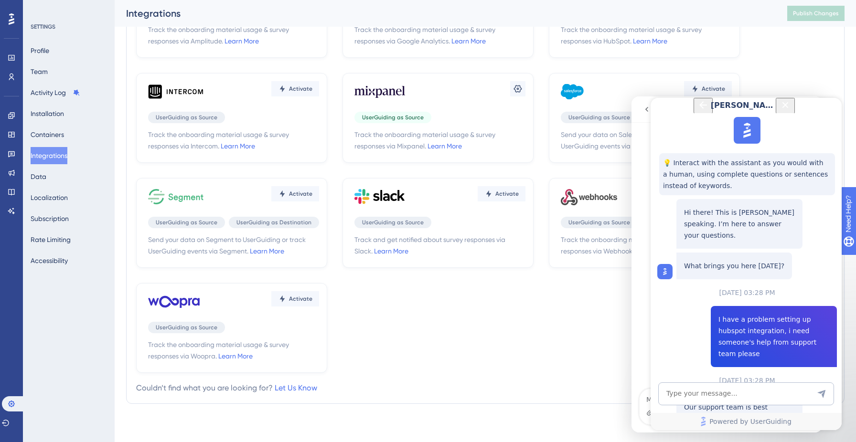  Describe the element at coordinates (816, 13) in the screenshot. I see `span: Publish Changes` at that location.